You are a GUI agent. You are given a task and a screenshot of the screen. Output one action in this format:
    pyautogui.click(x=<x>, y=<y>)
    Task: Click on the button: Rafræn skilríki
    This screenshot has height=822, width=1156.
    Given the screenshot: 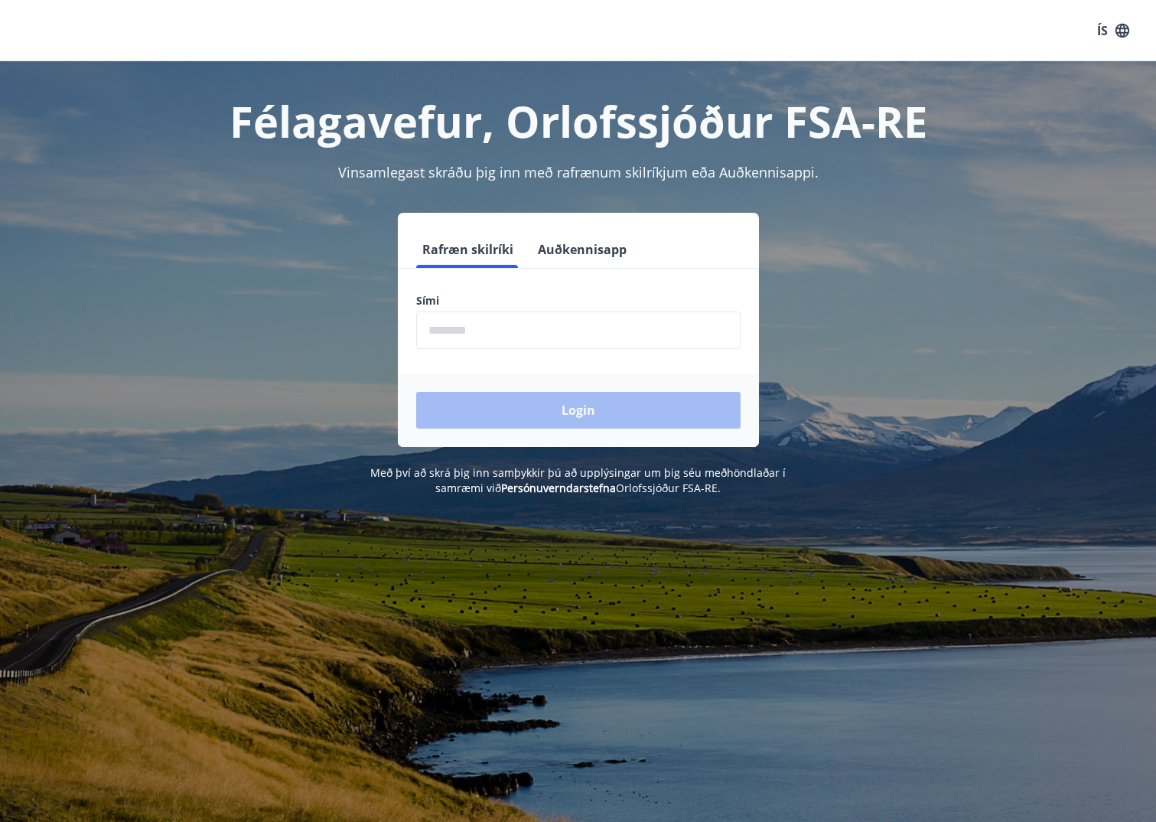 What is the action you would take?
    pyautogui.click(x=467, y=249)
    